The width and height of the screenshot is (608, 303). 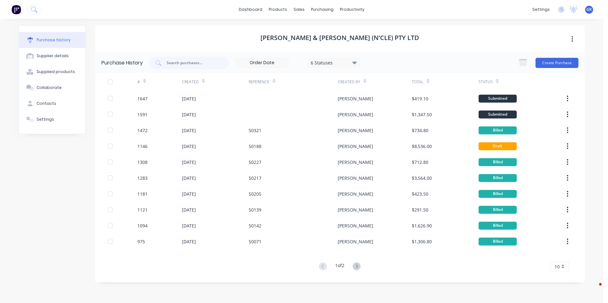 I want to click on div: $712.80, so click(x=420, y=162).